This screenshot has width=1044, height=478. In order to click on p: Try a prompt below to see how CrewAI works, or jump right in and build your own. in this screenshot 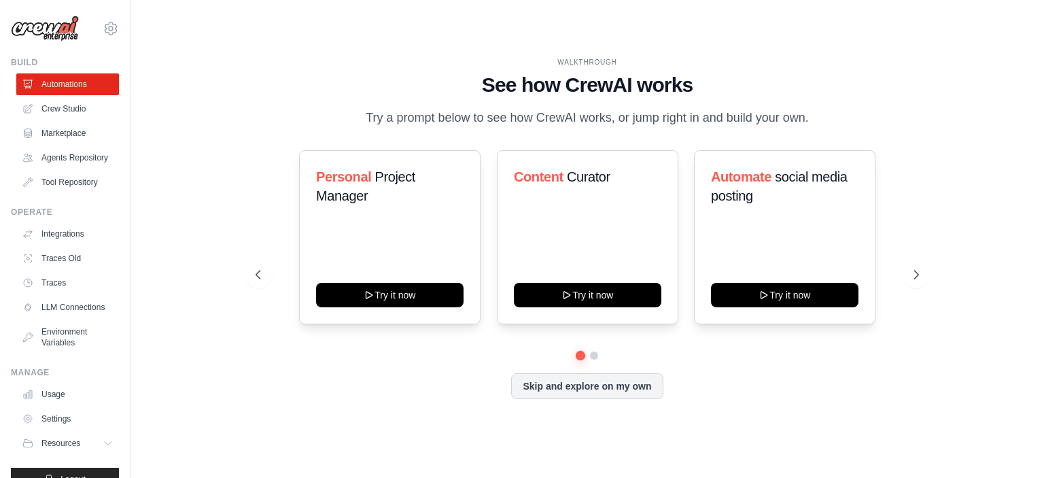, I will do `click(587, 118)`.